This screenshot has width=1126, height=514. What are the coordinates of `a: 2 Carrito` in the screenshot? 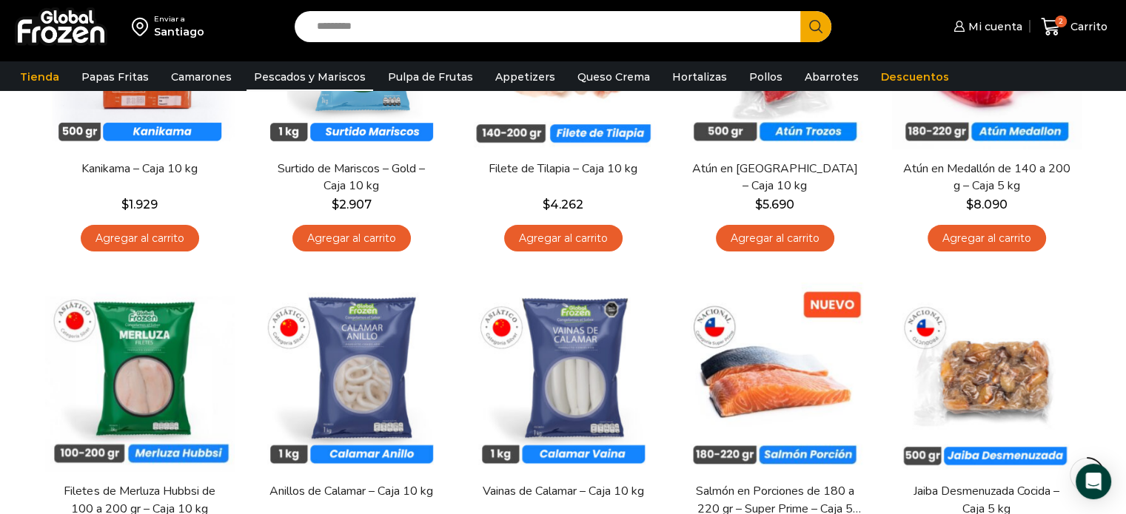 It's located at (1074, 27).